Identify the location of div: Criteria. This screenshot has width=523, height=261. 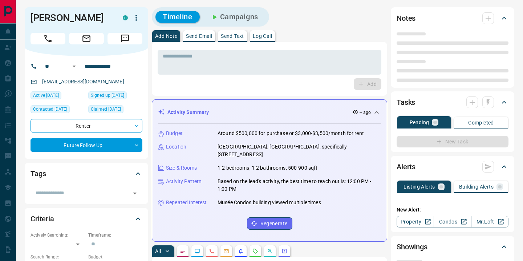
(86, 218).